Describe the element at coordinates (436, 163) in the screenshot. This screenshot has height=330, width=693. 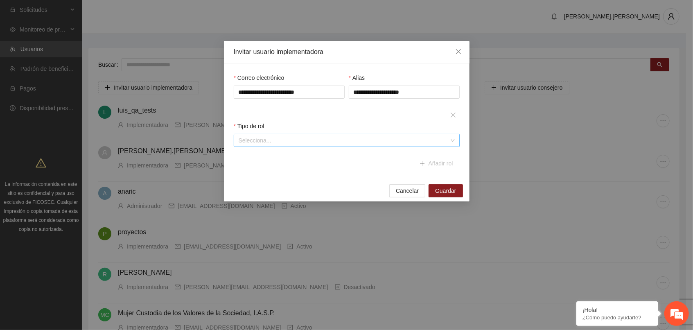
I see `button: plusAñadir rol` at that location.